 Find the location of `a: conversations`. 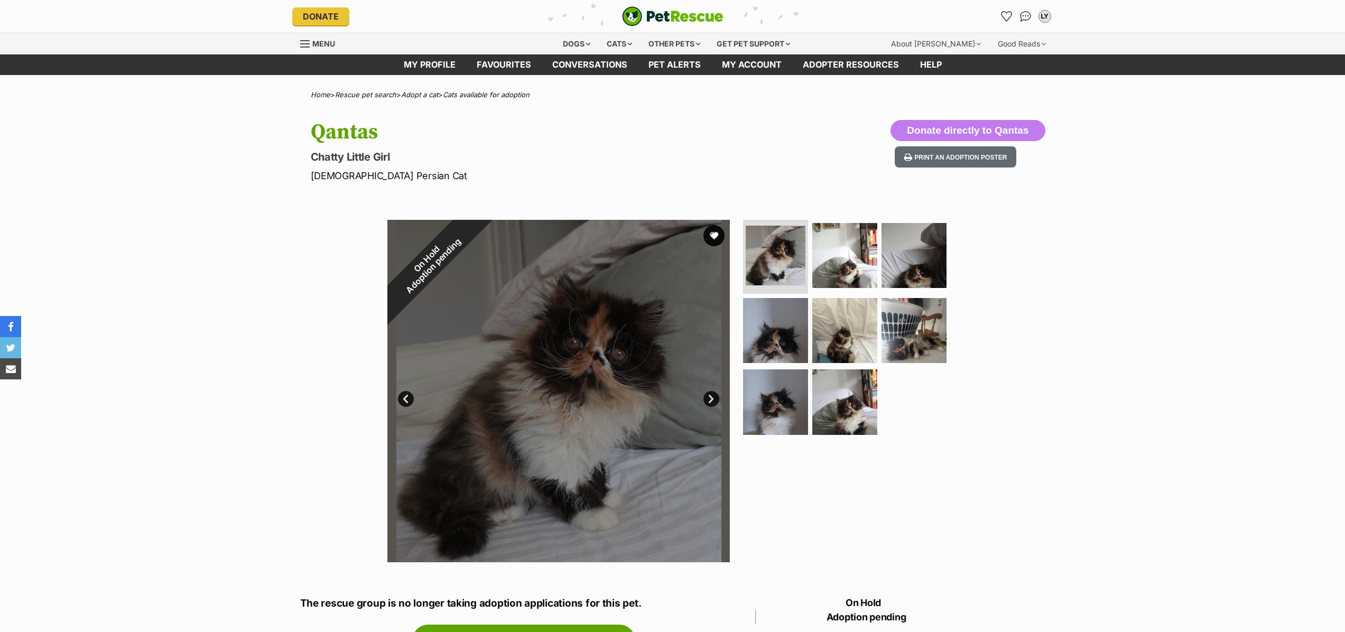

a: conversations is located at coordinates (590, 64).